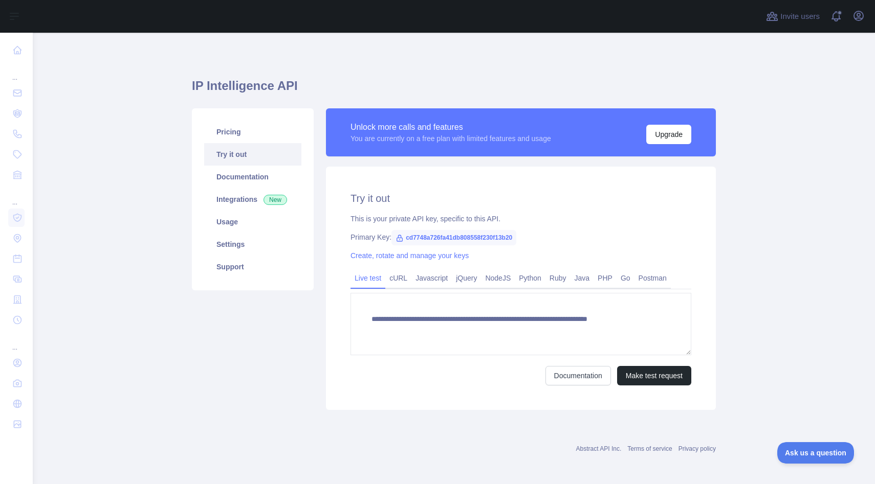 This screenshot has height=484, width=875. What do you see at coordinates (654, 376) in the screenshot?
I see `button: Make test request` at bounding box center [654, 376].